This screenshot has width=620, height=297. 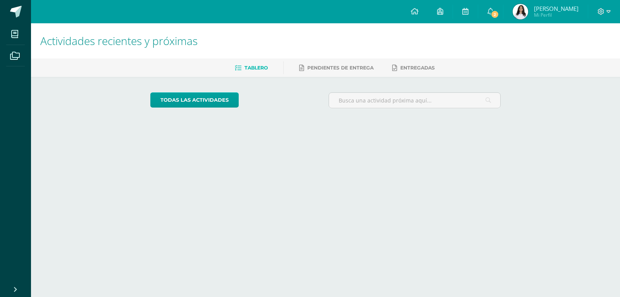 I want to click on input: Busca una actividad próxima aquí..., so click(x=415, y=100).